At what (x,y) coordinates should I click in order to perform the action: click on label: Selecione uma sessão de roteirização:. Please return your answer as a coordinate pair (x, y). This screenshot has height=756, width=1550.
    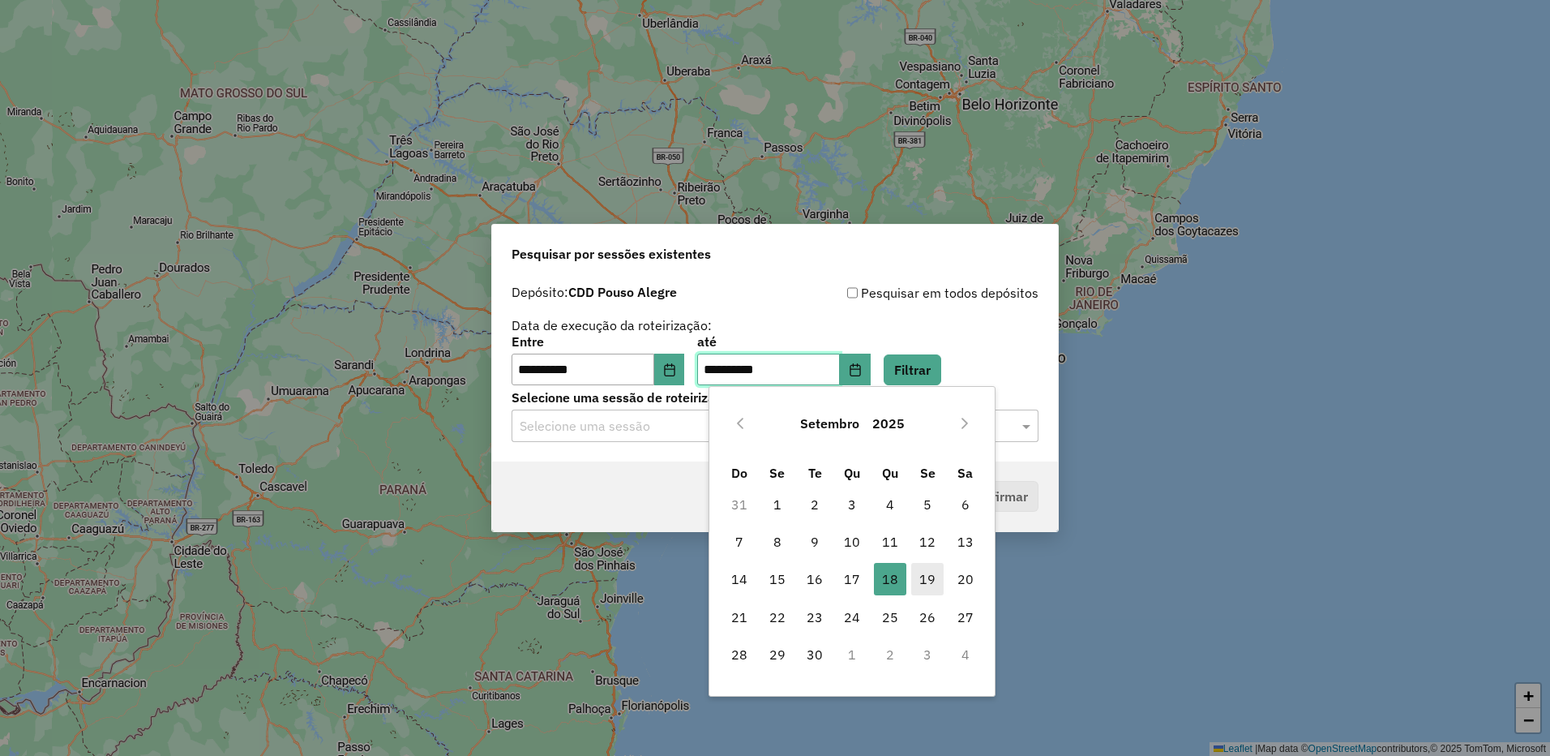
    Looking at the image, I should click on (775, 397).